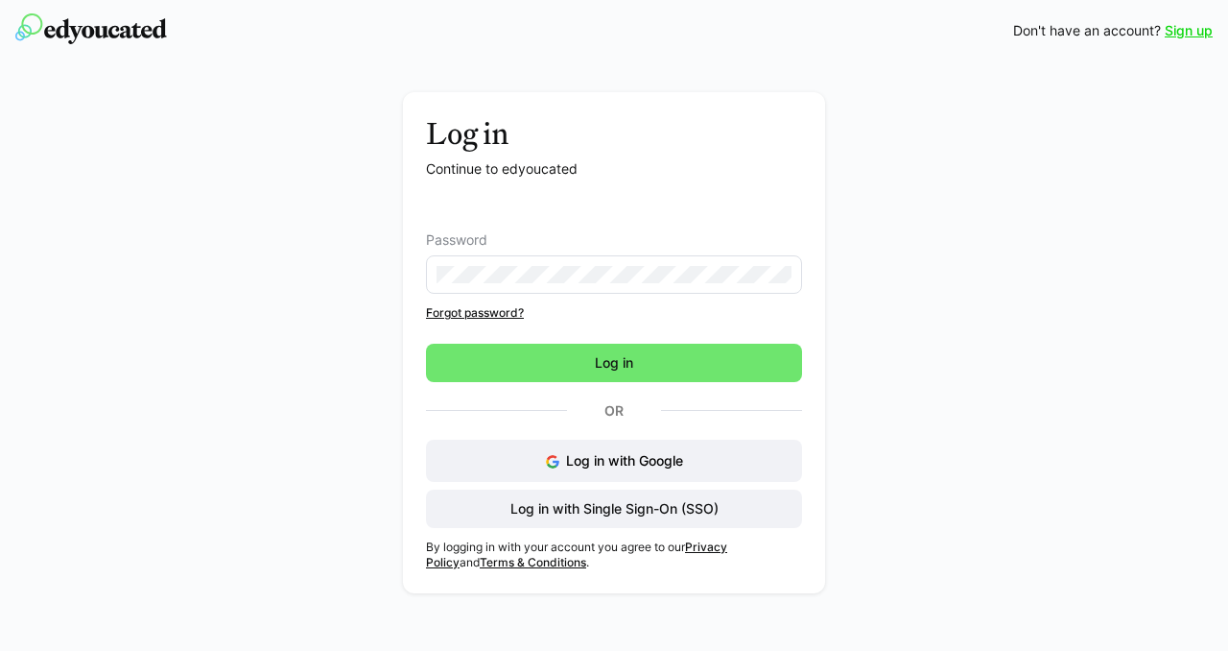 The image size is (1228, 651). Describe the element at coordinates (614, 509) in the screenshot. I see `button: Log in with Single Sign-On (SSO)` at that location.